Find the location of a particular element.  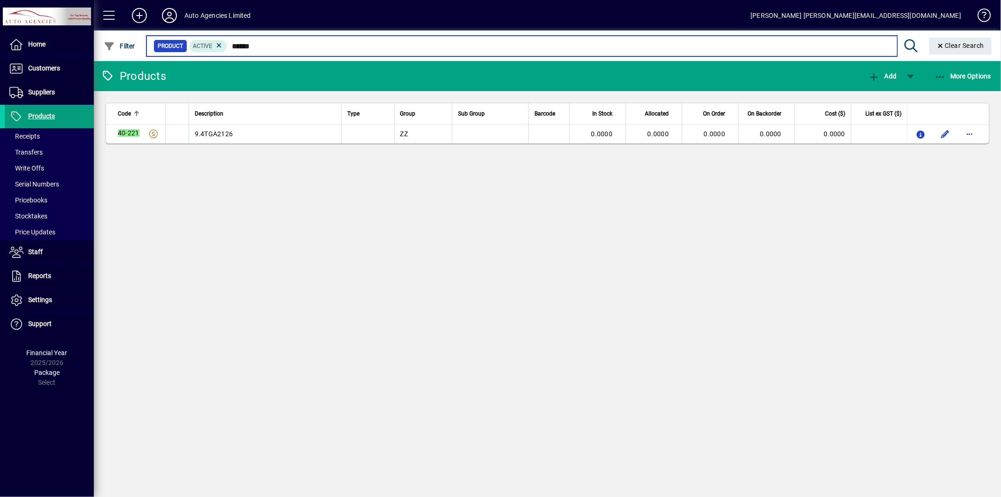

span: Clear Search is located at coordinates (961, 46).